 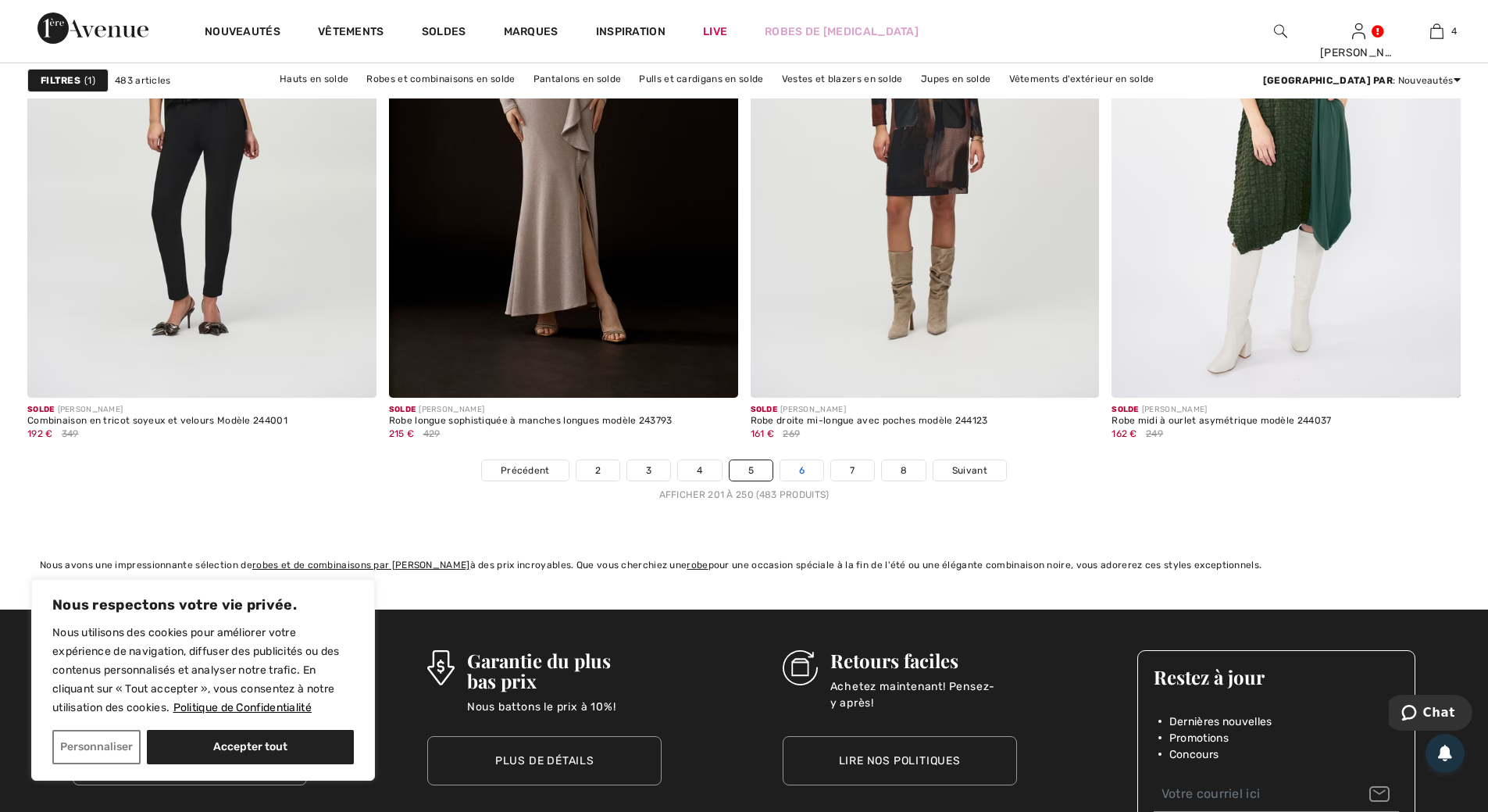 I want to click on span: 349, so click(x=71, y=433).